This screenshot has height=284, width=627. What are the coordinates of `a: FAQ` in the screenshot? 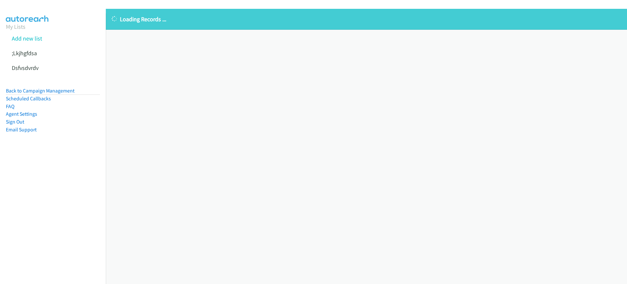 It's located at (10, 106).